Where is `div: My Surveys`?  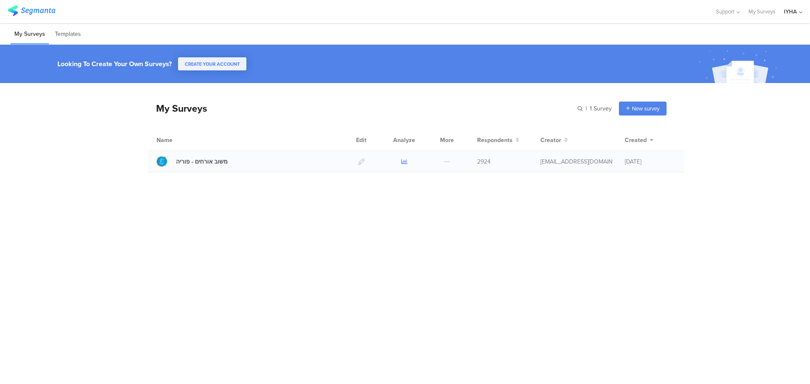
div: My Surveys is located at coordinates (177, 108).